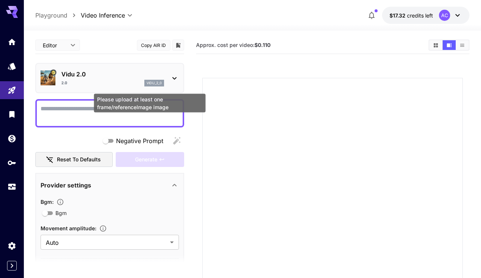  I want to click on span: Video Inference, so click(103, 15).